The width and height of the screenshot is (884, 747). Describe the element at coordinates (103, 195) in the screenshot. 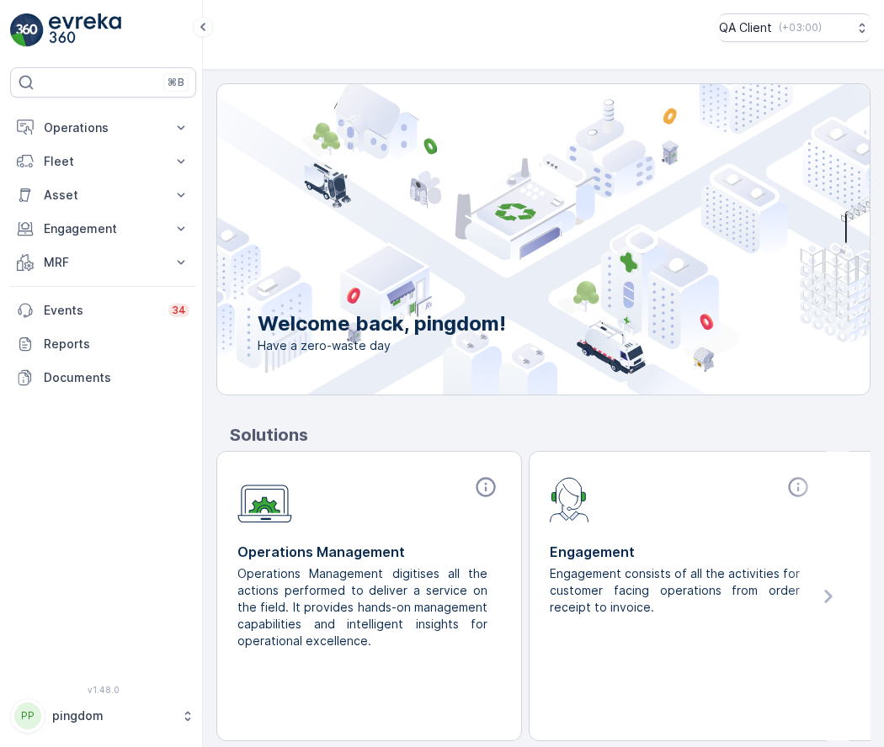

I see `p: Asset` at that location.